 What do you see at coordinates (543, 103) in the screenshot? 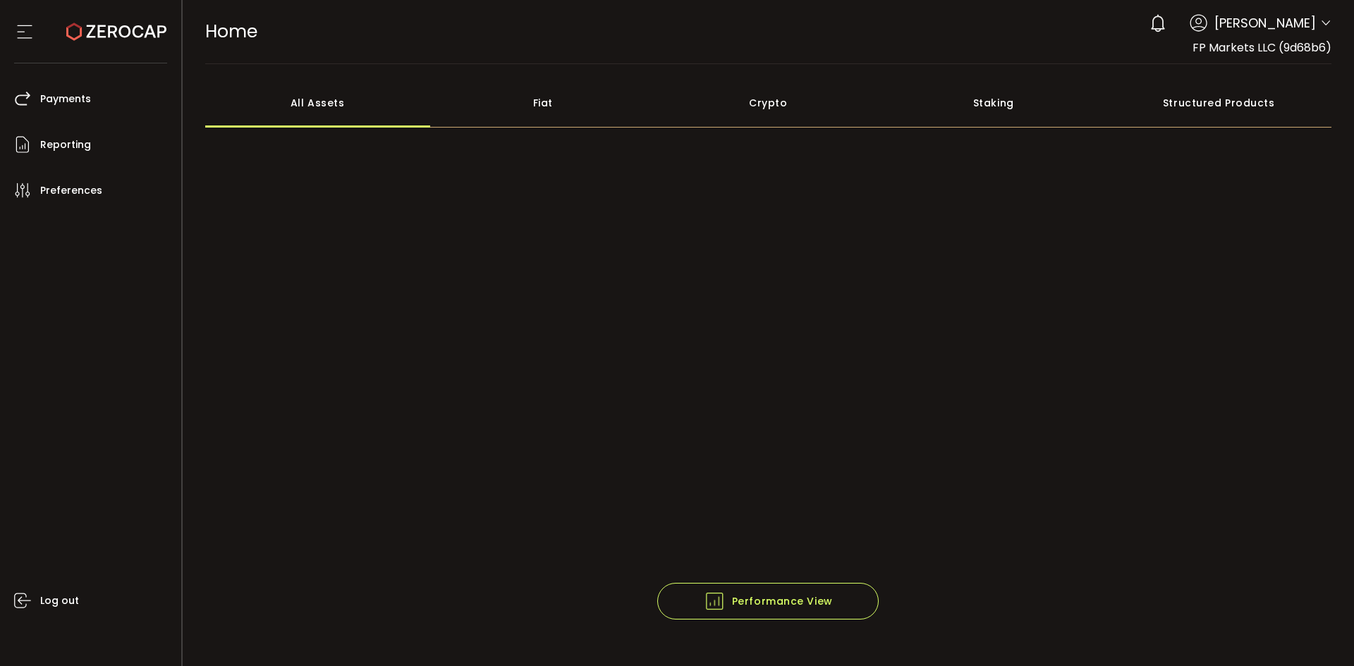
I see `div: Fiat` at bounding box center [543, 103].